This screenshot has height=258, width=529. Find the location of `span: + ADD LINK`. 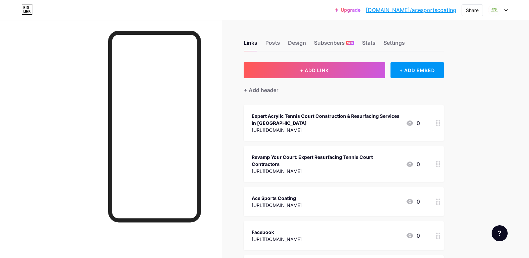

span: + ADD LINK is located at coordinates (314, 70).